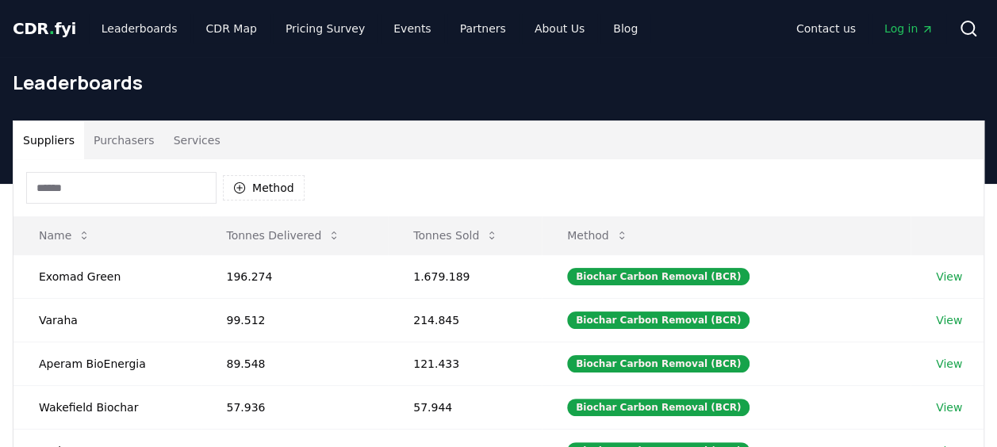 Image resolution: width=997 pixels, height=447 pixels. What do you see at coordinates (197, 140) in the screenshot?
I see `button: Services` at bounding box center [197, 140].